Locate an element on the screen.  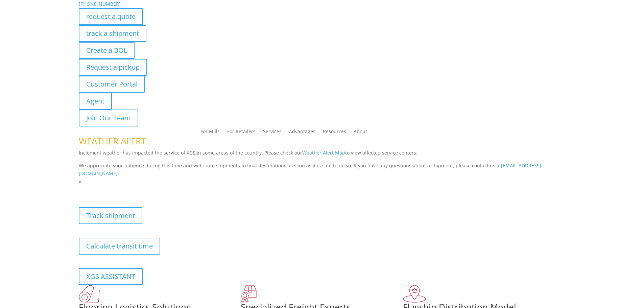
span: WEATHER ALERT is located at coordinates (112, 141).